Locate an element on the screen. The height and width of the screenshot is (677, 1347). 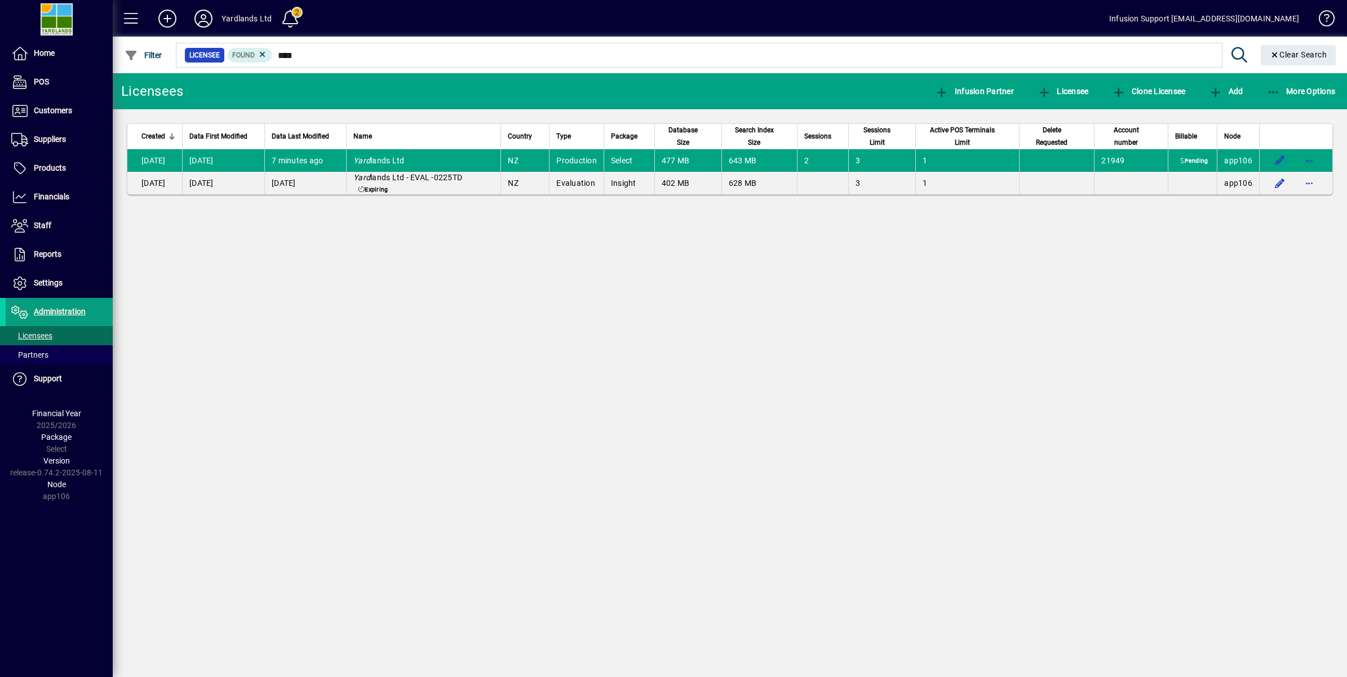
button: More Options is located at coordinates (1301, 91).